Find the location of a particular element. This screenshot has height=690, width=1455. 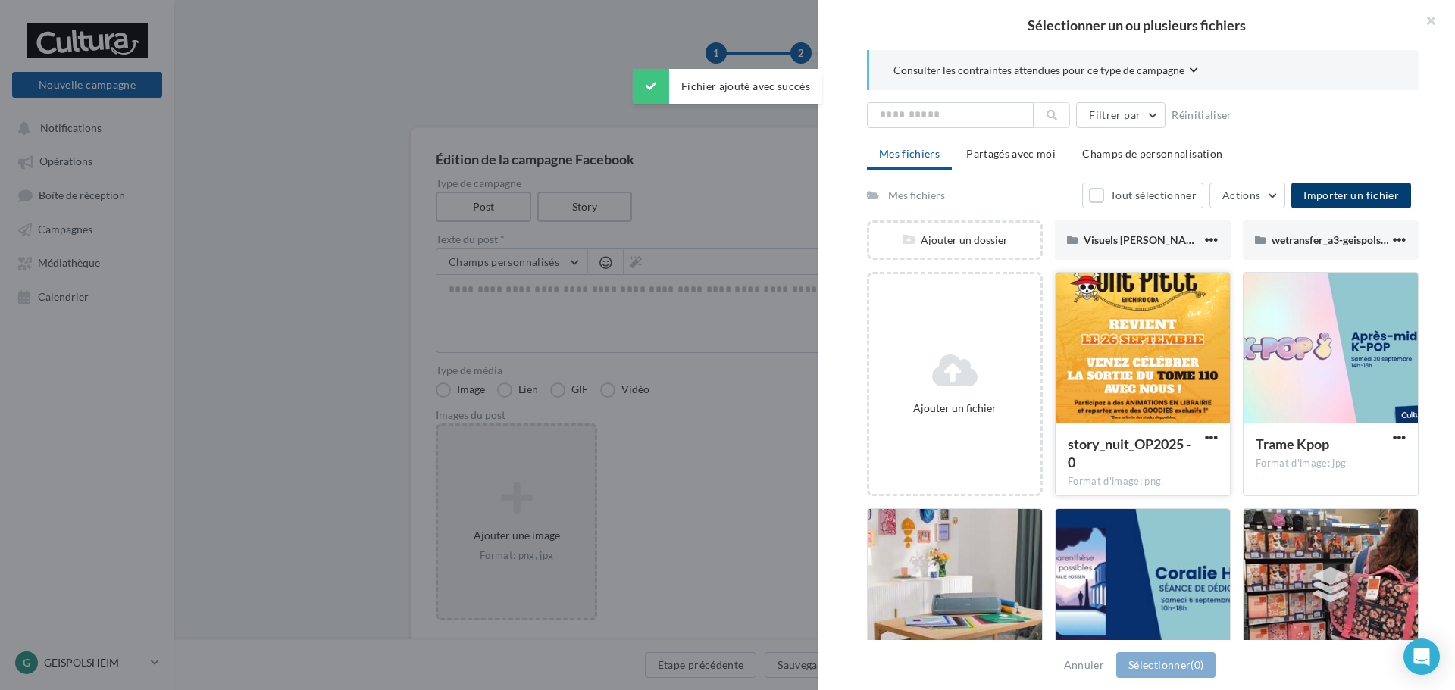

button: Réinitialiser is located at coordinates (1202, 115).